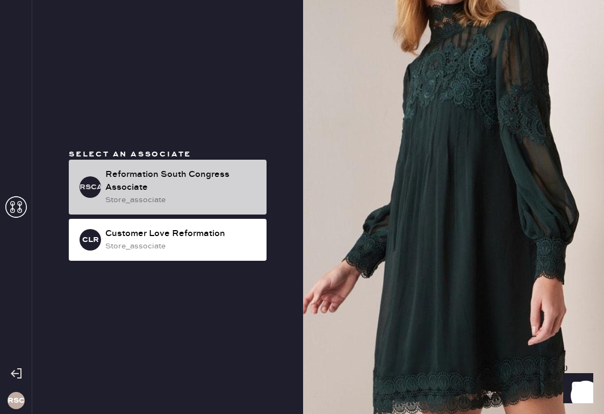 This screenshot has height=414, width=604. What do you see at coordinates (182, 234) in the screenshot?
I see `div: Customer Love Reformation` at bounding box center [182, 234].